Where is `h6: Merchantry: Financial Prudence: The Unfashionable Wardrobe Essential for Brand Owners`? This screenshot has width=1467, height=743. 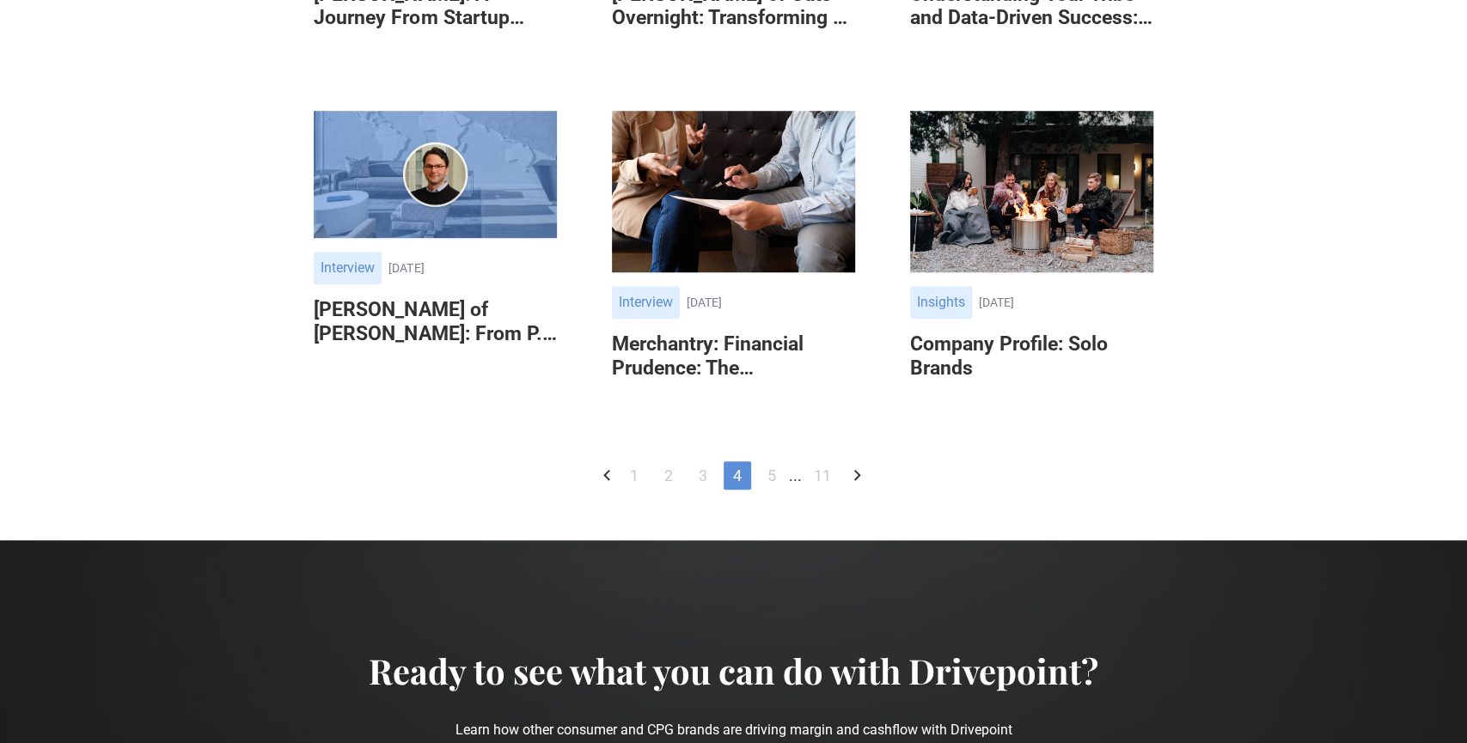
h6: Merchantry: Financial Prudence: The Unfashionable Wardrobe Essential for Brand Owners is located at coordinates (733, 356).